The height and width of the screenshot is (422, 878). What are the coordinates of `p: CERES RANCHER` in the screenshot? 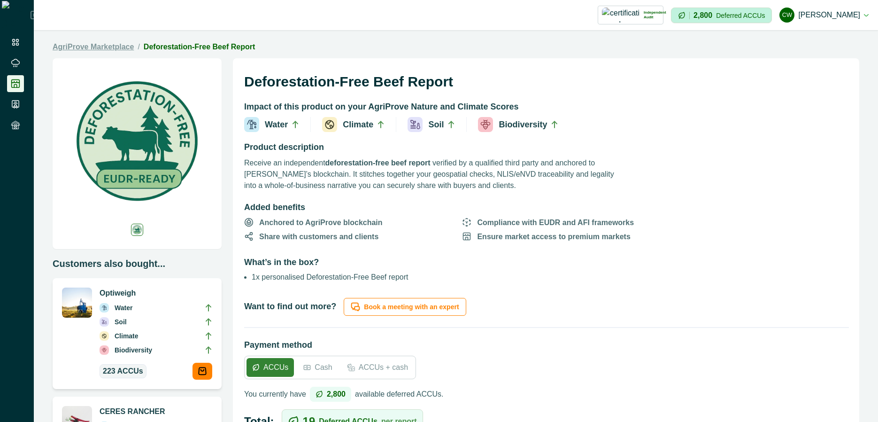 It's located at (156, 411).